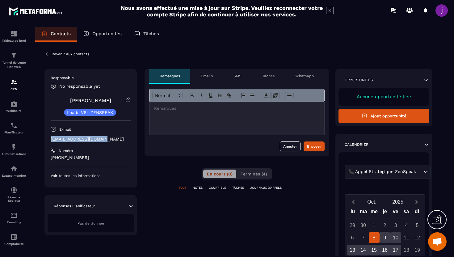  What do you see at coordinates (218, 188) in the screenshot?
I see `p: COURRIELS` at bounding box center [218, 188].